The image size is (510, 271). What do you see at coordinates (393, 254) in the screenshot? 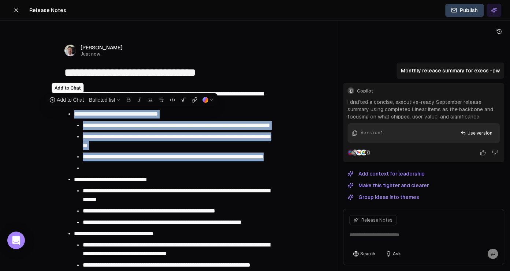
I see `button: Ask` at bounding box center [393, 254].